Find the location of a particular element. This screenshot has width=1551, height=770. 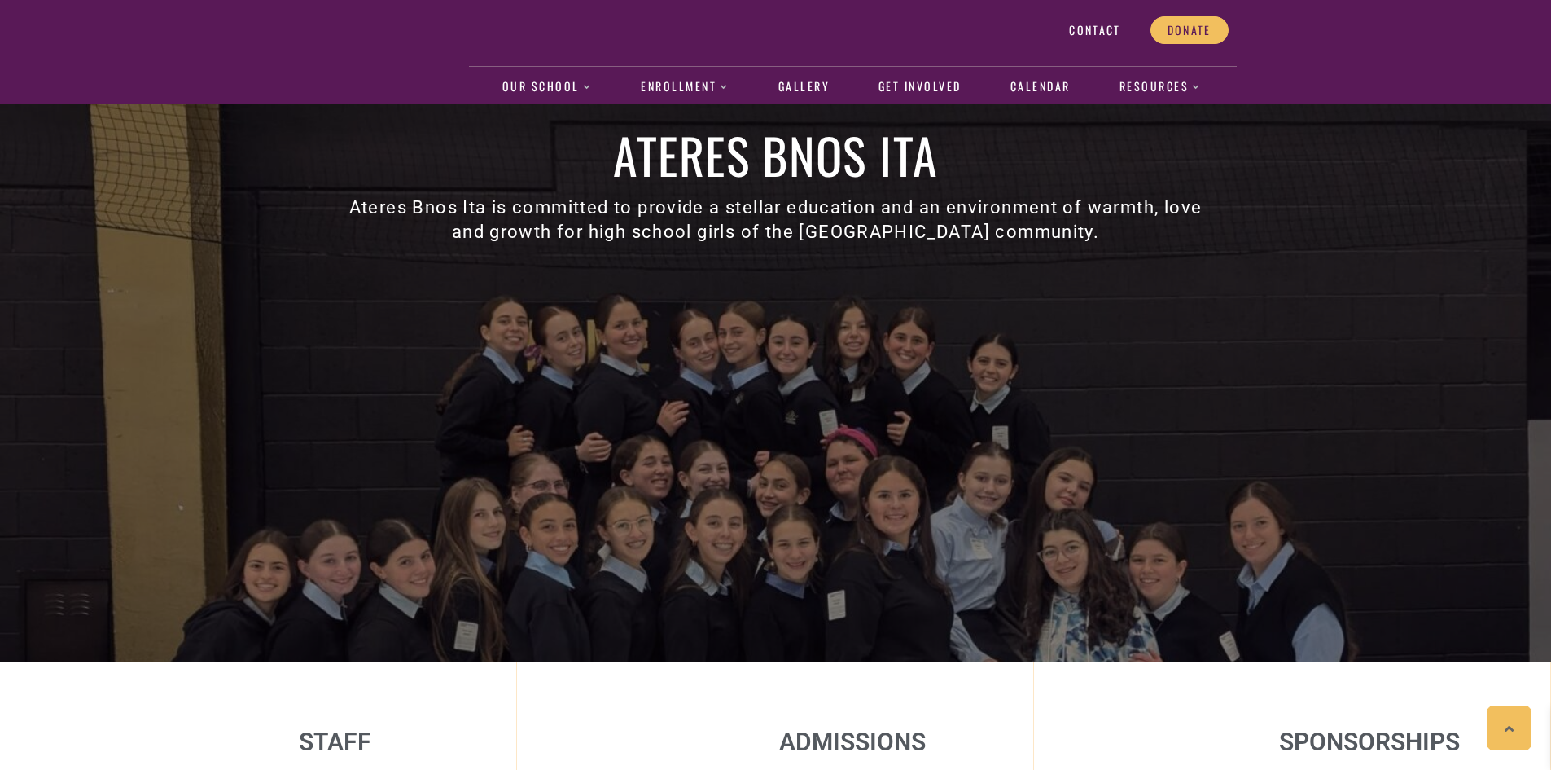

a: Gallery is located at coordinates (804, 87).